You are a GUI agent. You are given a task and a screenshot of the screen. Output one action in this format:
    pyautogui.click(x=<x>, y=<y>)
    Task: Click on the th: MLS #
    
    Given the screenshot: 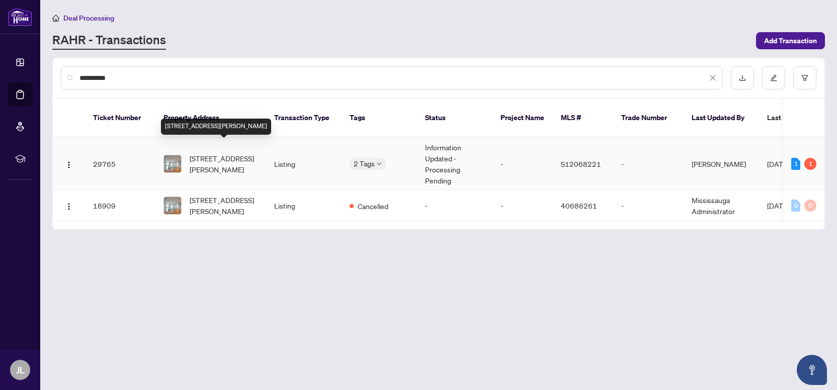 What is the action you would take?
    pyautogui.click(x=583, y=118)
    